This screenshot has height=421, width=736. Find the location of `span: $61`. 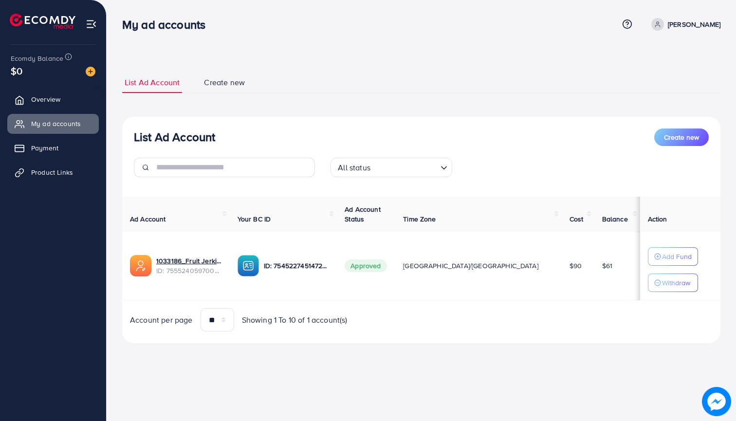

span: $61 is located at coordinates (607, 266).